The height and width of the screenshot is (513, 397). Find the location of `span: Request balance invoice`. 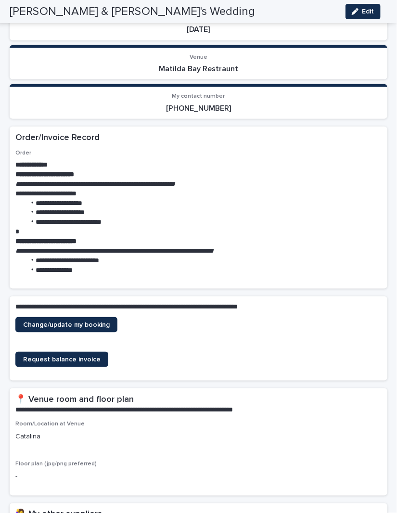

span: Request balance invoice is located at coordinates (62, 360).